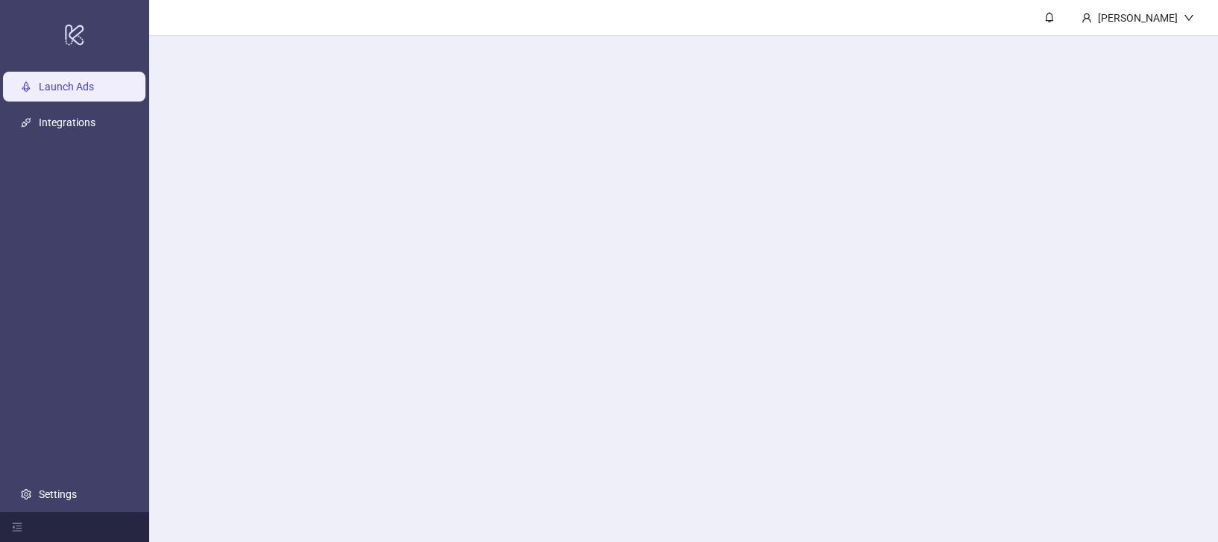  Describe the element at coordinates (1189, 18) in the screenshot. I see `span: down` at that location.